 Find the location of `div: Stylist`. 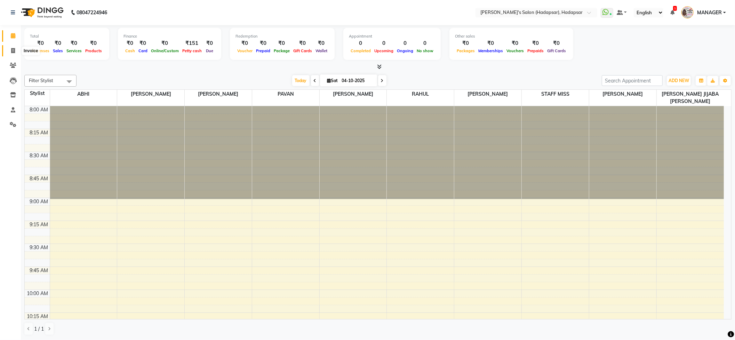

div: Stylist is located at coordinates (37, 93).